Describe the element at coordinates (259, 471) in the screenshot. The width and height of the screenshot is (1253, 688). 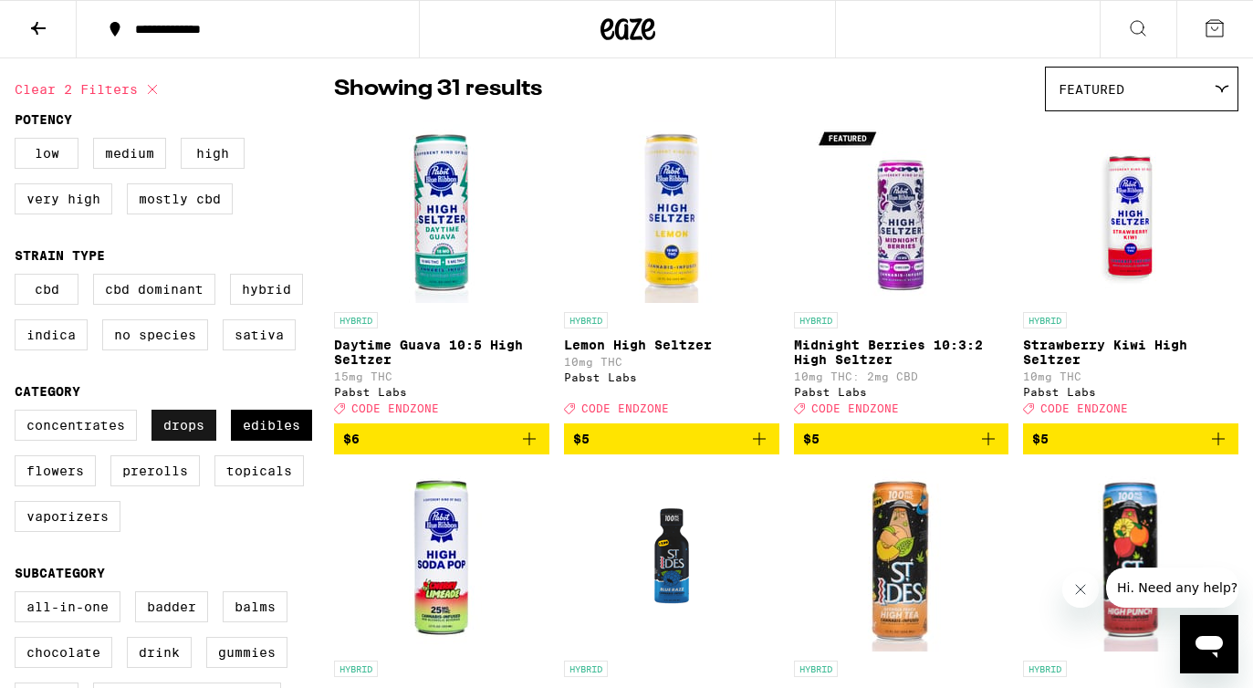
I see `label: Topicals` at that location.